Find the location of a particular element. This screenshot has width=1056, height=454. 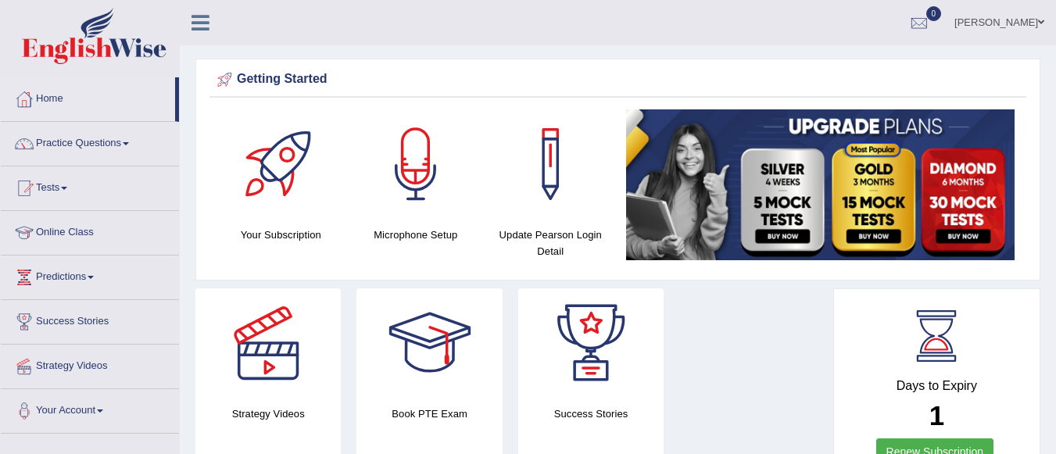

div: Getting Started is located at coordinates (617, 80).